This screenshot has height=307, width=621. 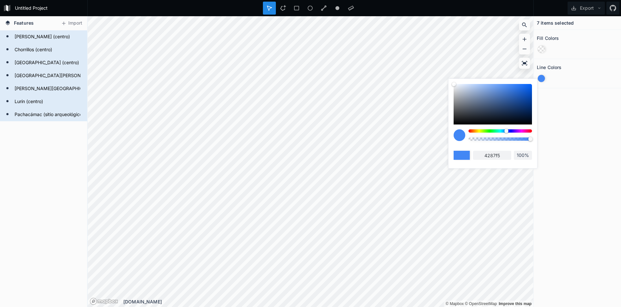 I want to click on a: OpenStreetMap, so click(x=481, y=304).